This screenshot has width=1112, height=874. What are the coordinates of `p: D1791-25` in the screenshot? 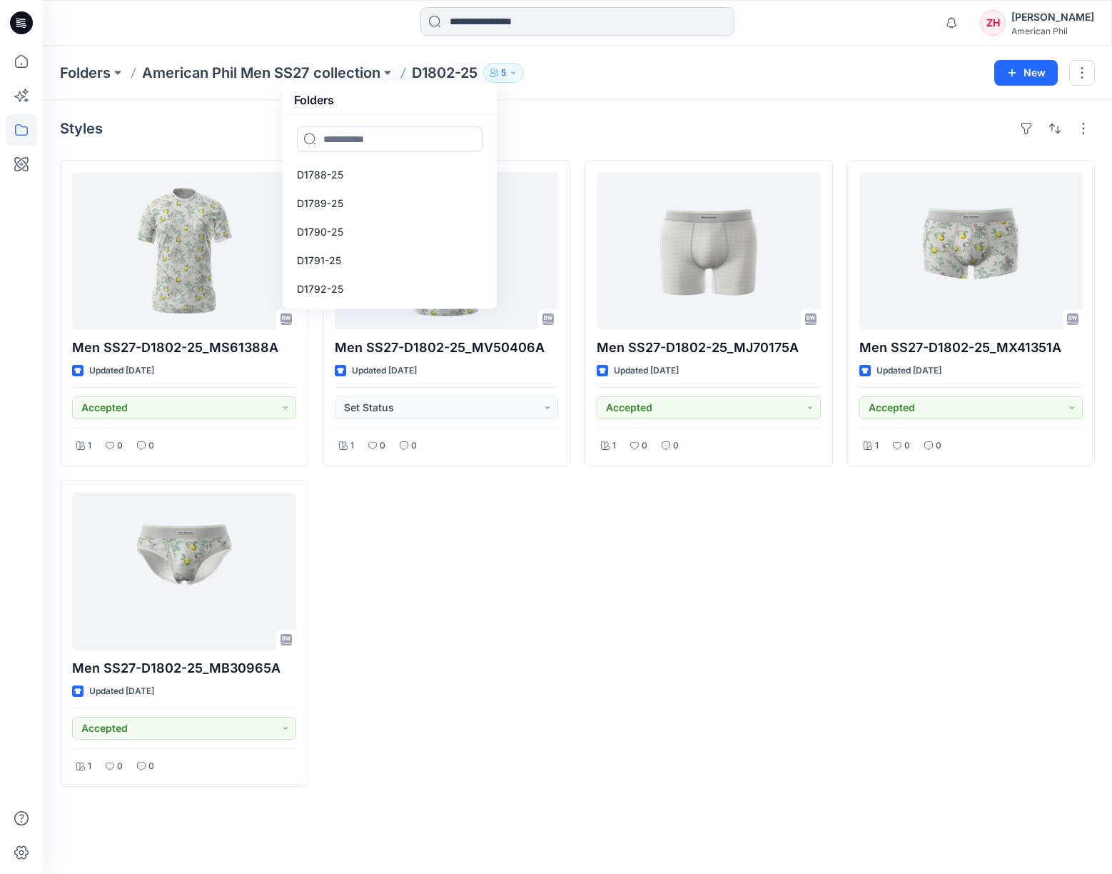 It's located at (319, 261).